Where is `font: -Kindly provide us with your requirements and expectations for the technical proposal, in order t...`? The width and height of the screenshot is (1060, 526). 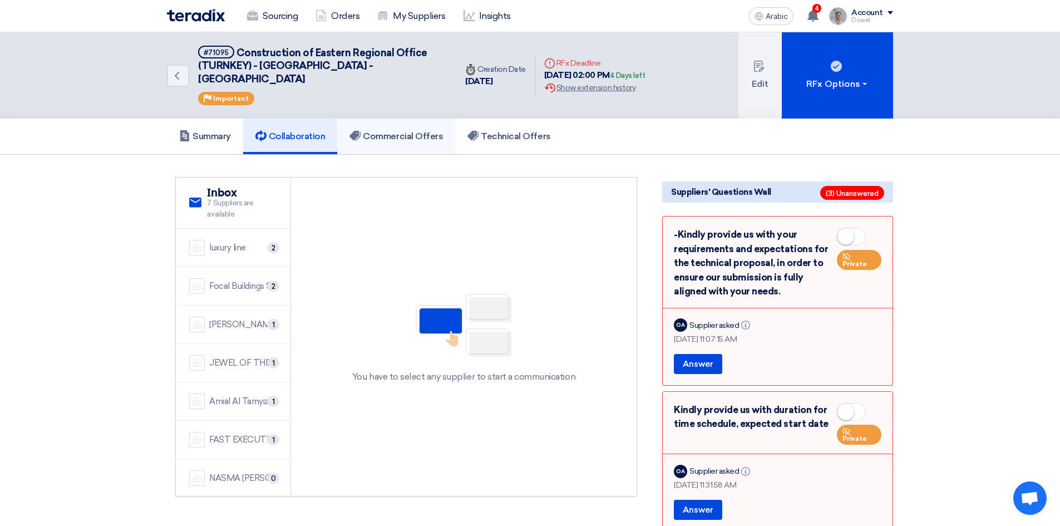
font: -Kindly provide us with your requirements and expectations for the technical proposal, in order t... is located at coordinates (751, 263).